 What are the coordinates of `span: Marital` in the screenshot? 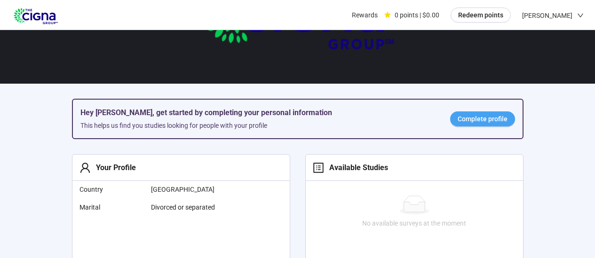 It's located at (111, 207).